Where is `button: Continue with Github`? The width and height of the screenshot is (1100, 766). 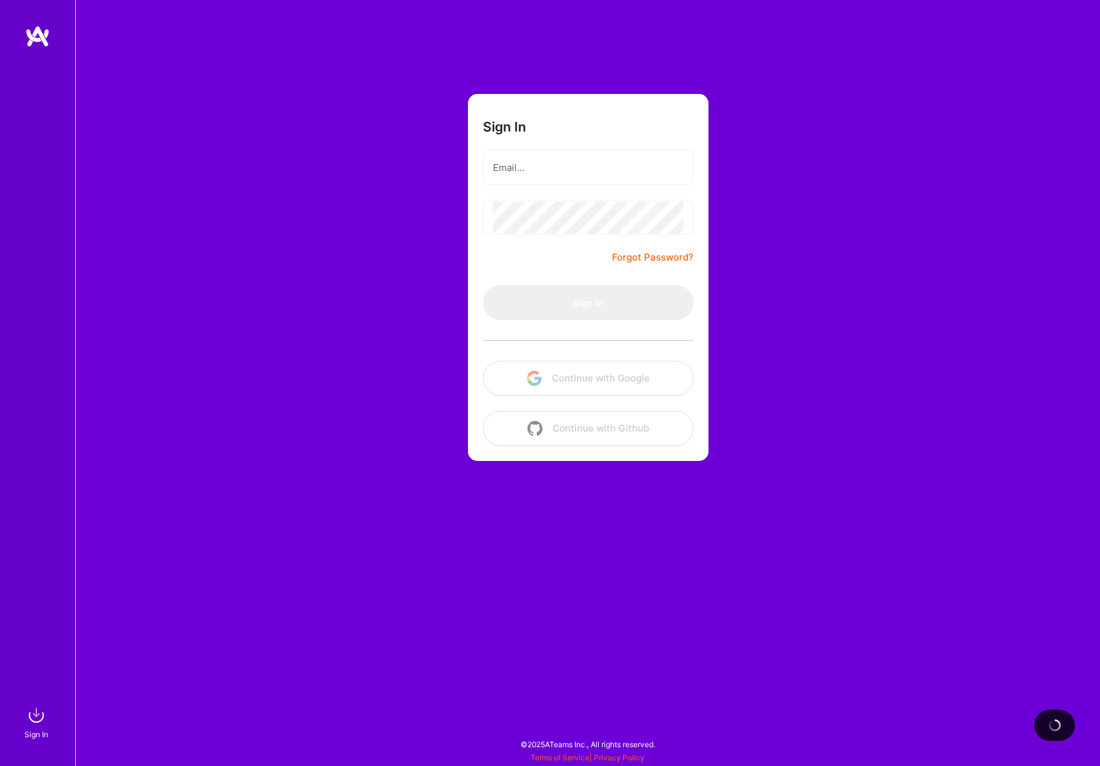
button: Continue with Github is located at coordinates (588, 428).